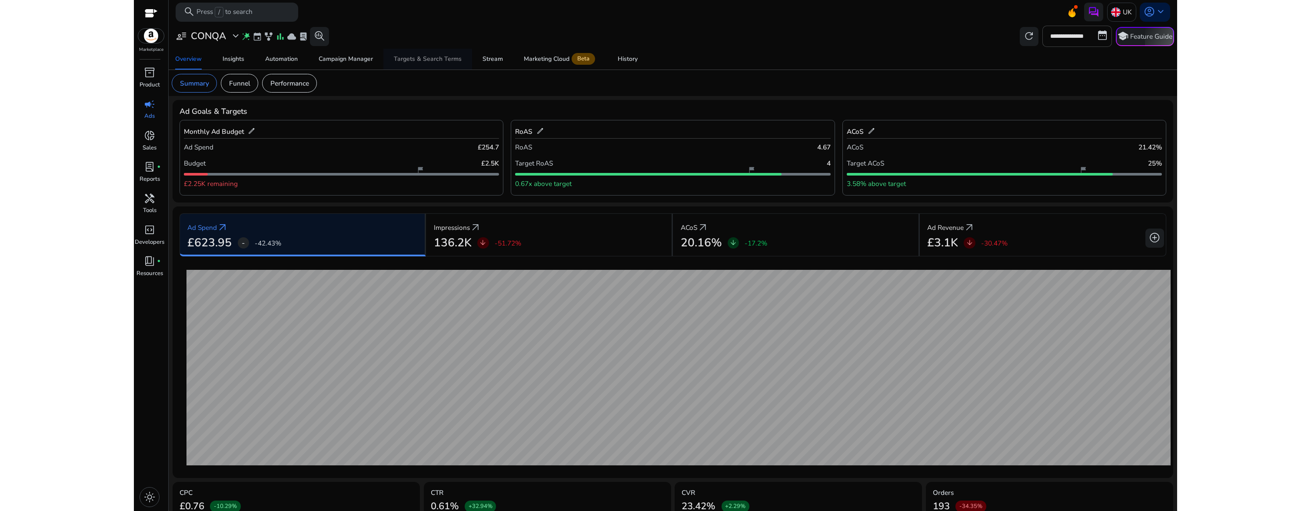  What do you see at coordinates (971, 507) in the screenshot?
I see `span: -34.35%` at bounding box center [971, 507].